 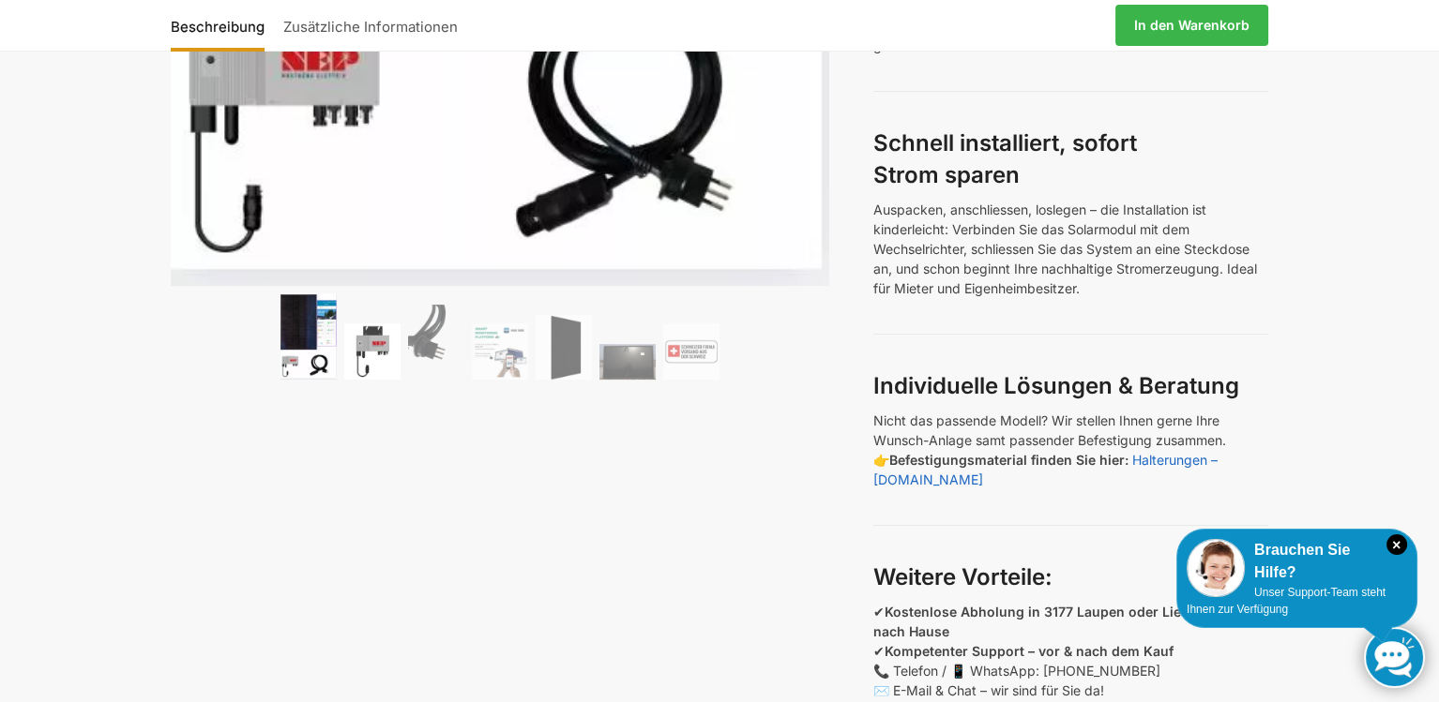 What do you see at coordinates (691, 352) in the screenshot?
I see `img: Balkonkraftwerk 405/600 Watt erweiterbar – Bild 7` at bounding box center [691, 352].